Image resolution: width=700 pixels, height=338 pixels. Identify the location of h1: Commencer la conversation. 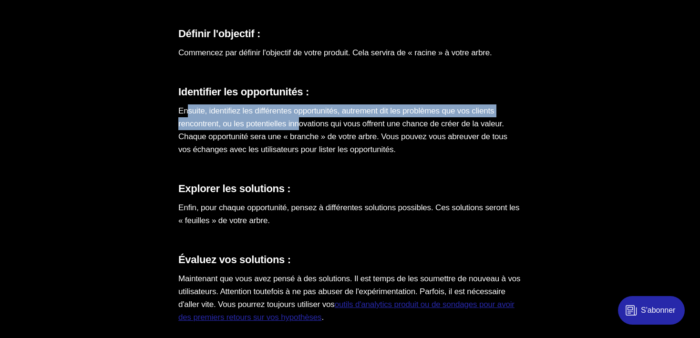
(171, 58).